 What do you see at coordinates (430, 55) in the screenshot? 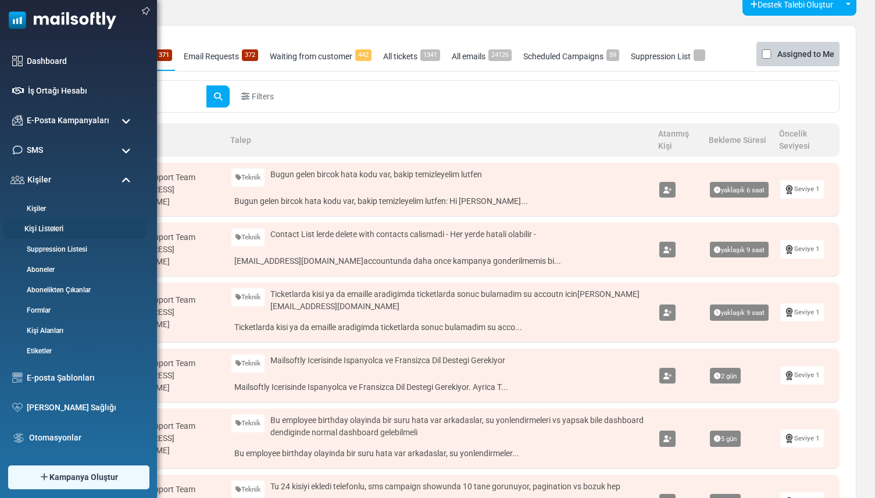
I see `span: 1341` at bounding box center [430, 55].